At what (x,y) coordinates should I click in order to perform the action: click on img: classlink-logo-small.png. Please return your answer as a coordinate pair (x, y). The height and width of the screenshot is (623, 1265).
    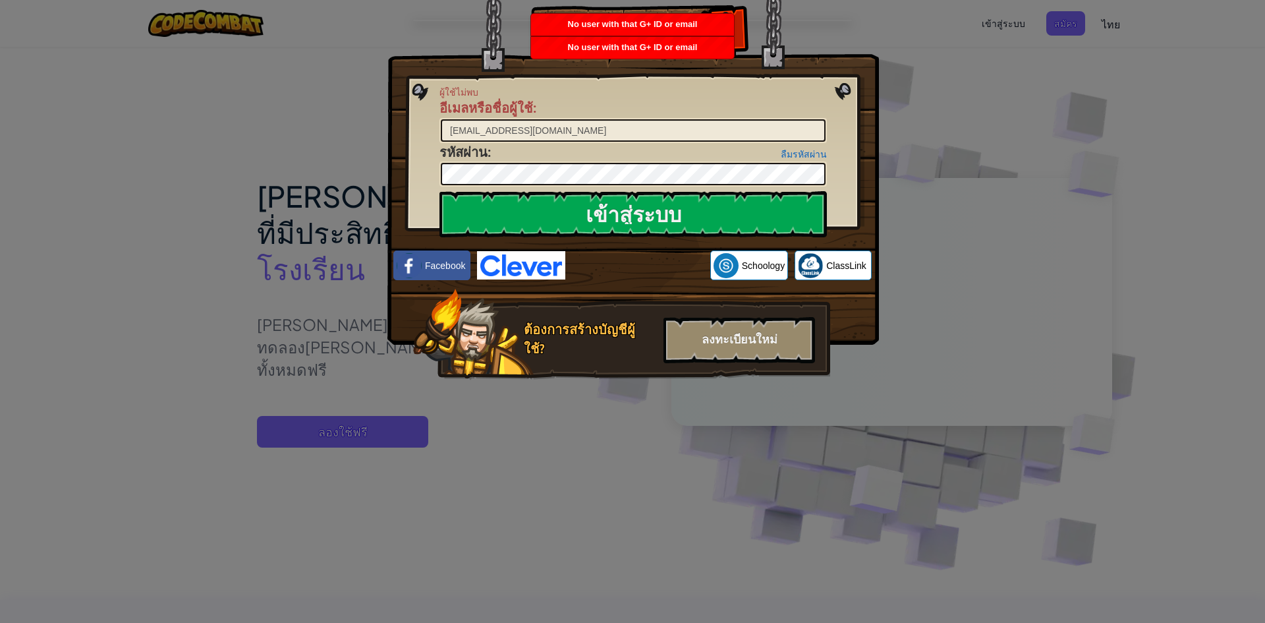
    Looking at the image, I should click on (810, 266).